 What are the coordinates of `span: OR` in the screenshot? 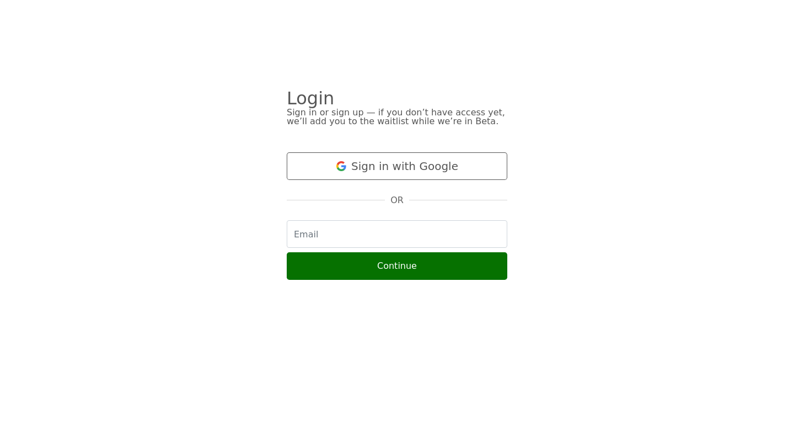 It's located at (397, 200).